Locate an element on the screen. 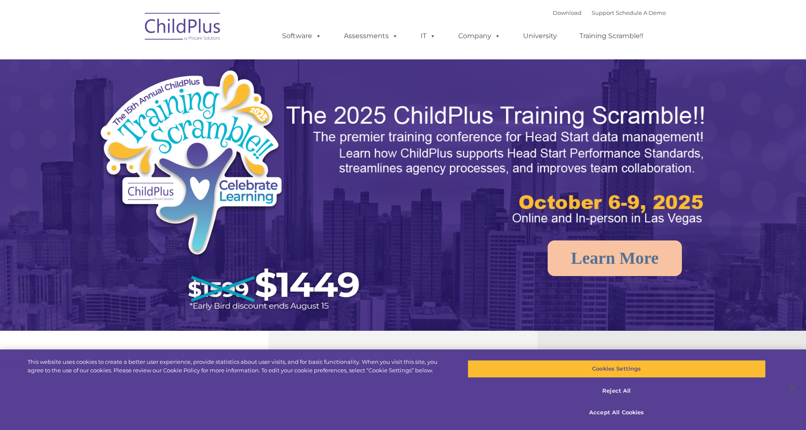  a: Company is located at coordinates (479, 36).